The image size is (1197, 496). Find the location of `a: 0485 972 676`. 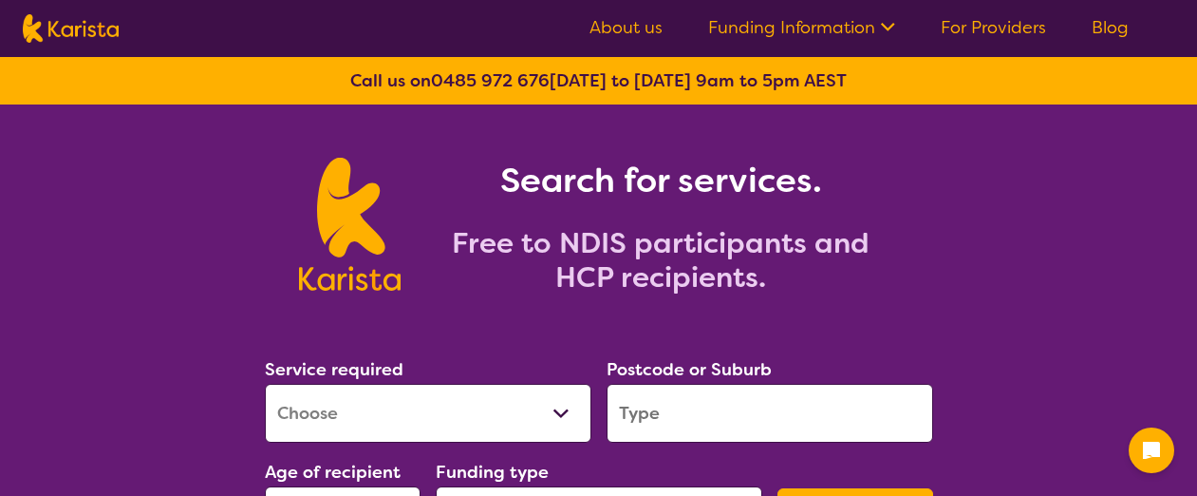

a: 0485 972 676 is located at coordinates (490, 81).